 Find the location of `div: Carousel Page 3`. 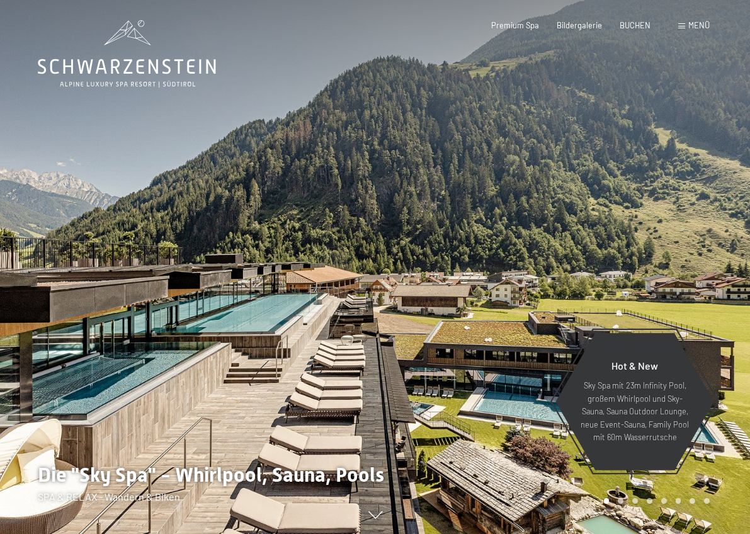

div: Carousel Page 3 is located at coordinates (635, 501).